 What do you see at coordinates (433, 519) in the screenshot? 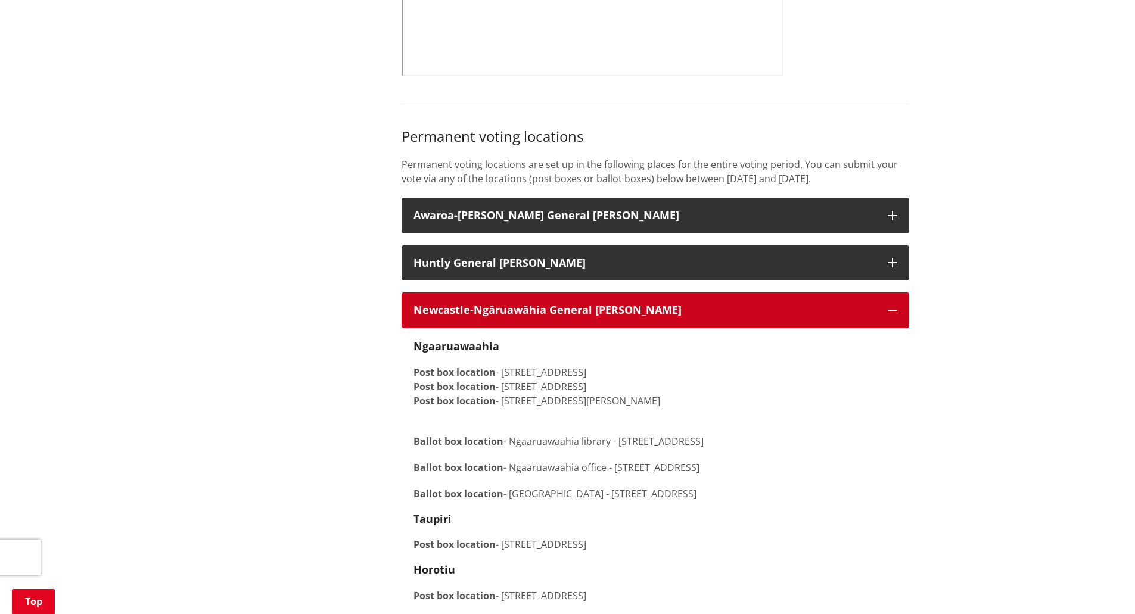
I see `strong: Taupiri` at bounding box center [433, 519].